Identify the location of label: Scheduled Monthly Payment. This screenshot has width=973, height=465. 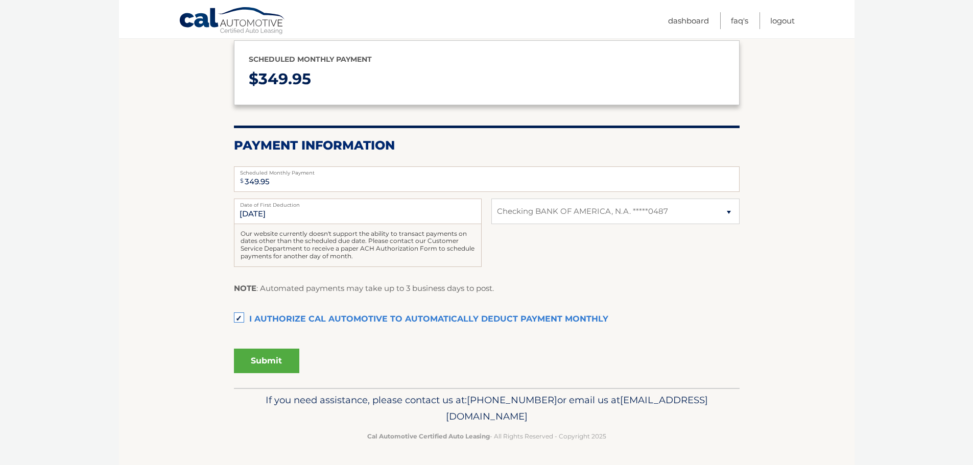
(487, 171).